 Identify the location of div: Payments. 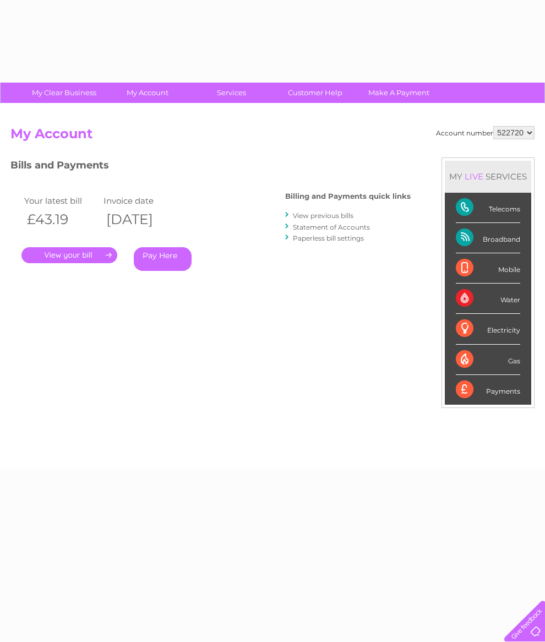
(487, 390).